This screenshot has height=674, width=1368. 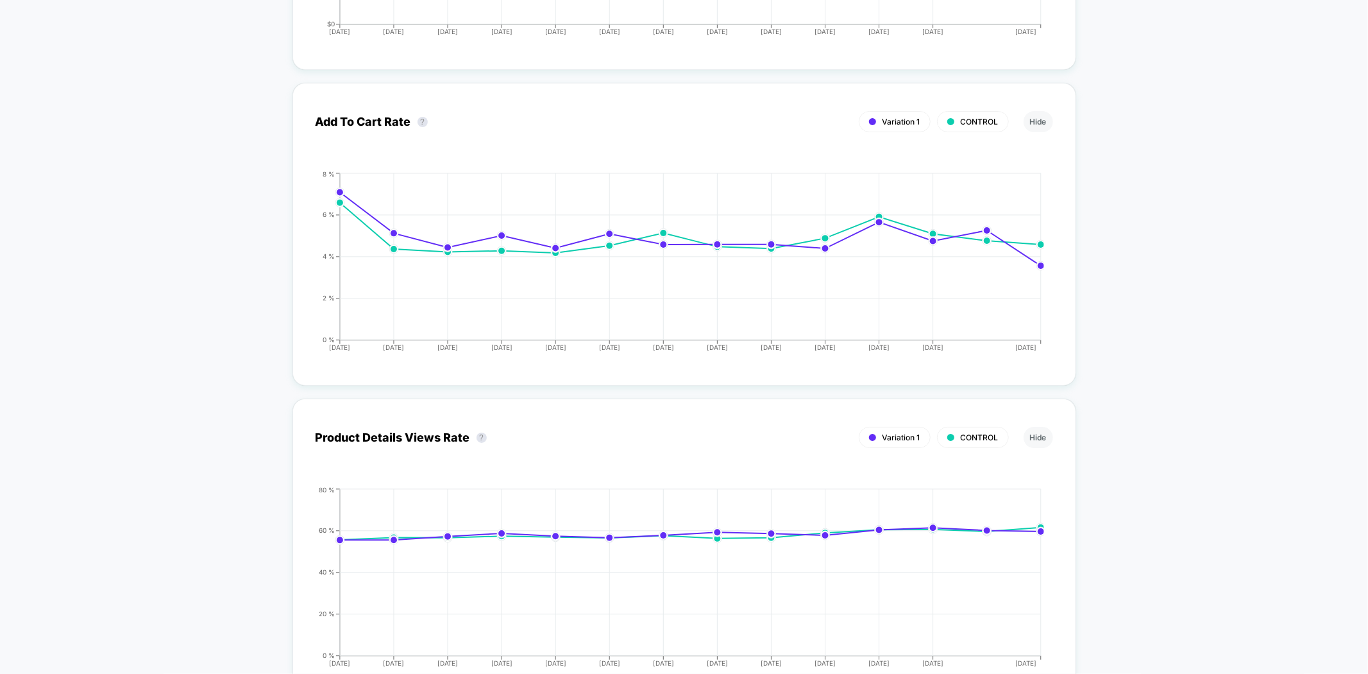 What do you see at coordinates (328, 214) in the screenshot?
I see `tspan: 6 %` at bounding box center [328, 214].